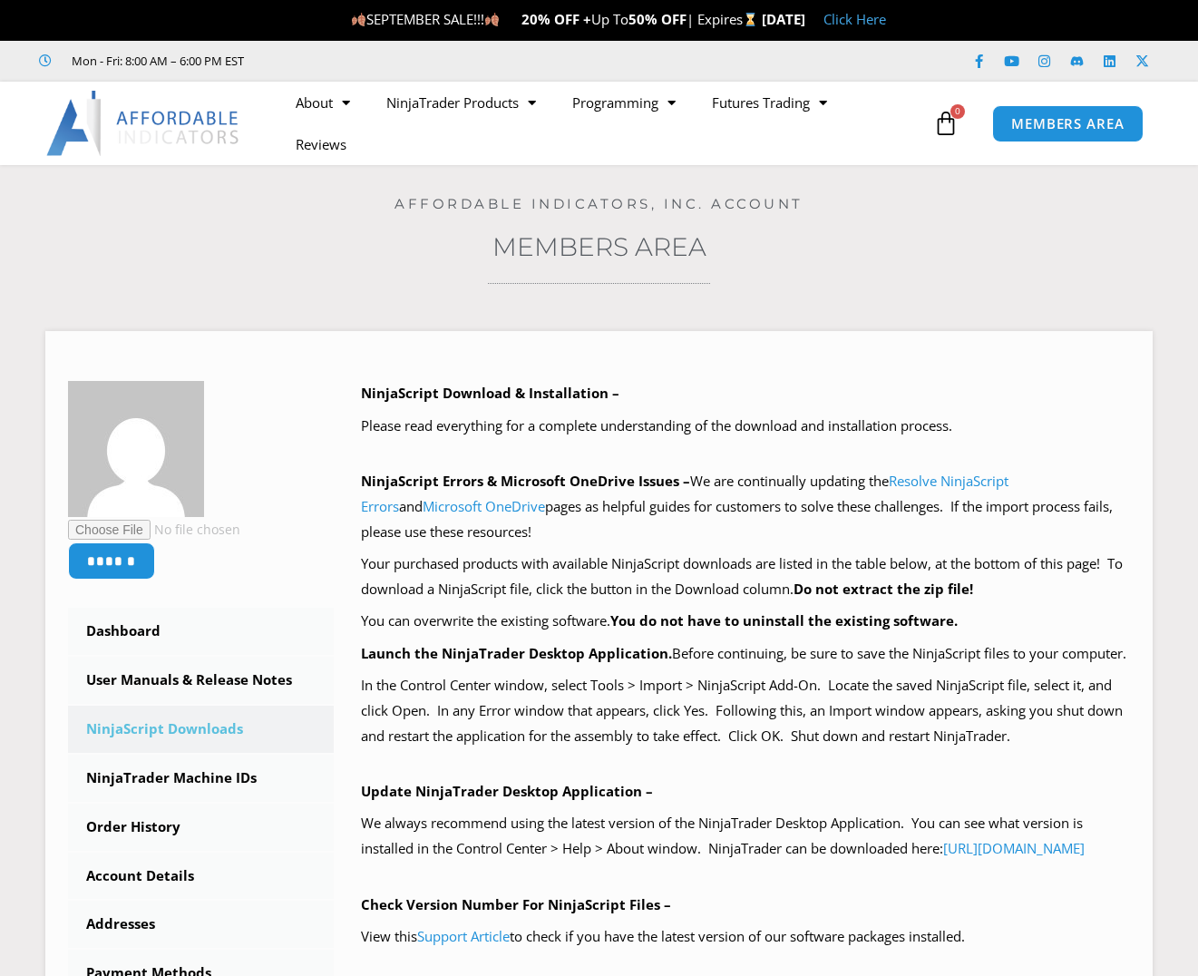 This screenshot has width=1198, height=976. I want to click on span: 0, so click(958, 112).